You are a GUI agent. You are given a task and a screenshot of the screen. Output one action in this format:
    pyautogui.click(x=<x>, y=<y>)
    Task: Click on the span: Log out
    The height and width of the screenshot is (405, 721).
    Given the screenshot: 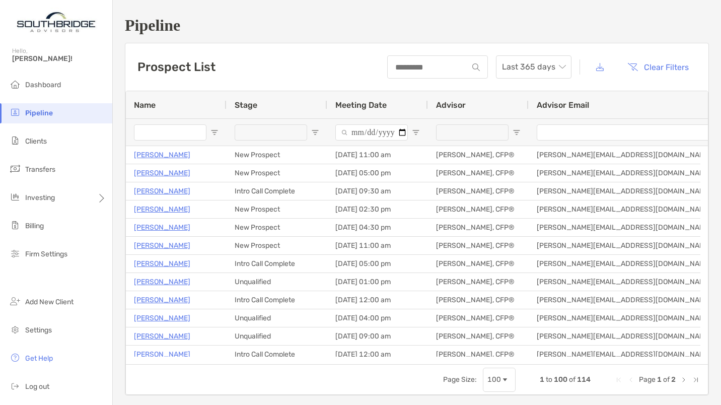 What is the action you would take?
    pyautogui.click(x=37, y=386)
    